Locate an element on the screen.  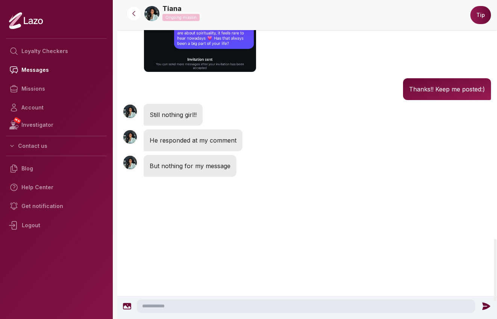
a: Blog is located at coordinates (56, 168).